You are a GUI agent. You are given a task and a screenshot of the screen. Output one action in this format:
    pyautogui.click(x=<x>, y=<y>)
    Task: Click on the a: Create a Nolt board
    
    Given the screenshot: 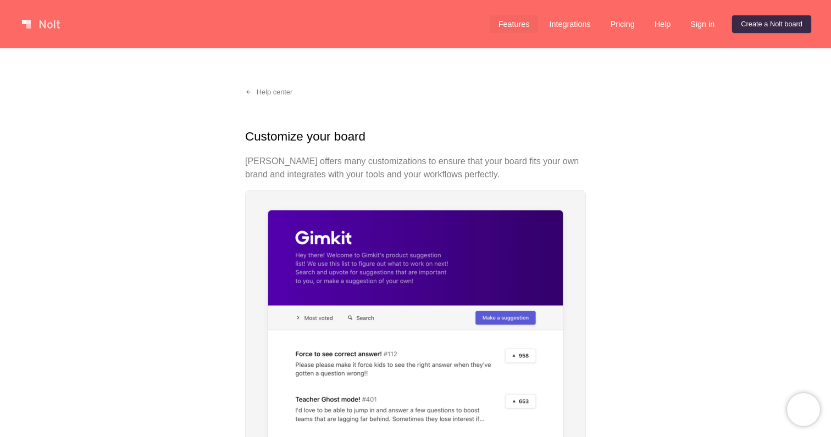 What is the action you would take?
    pyautogui.click(x=771, y=24)
    